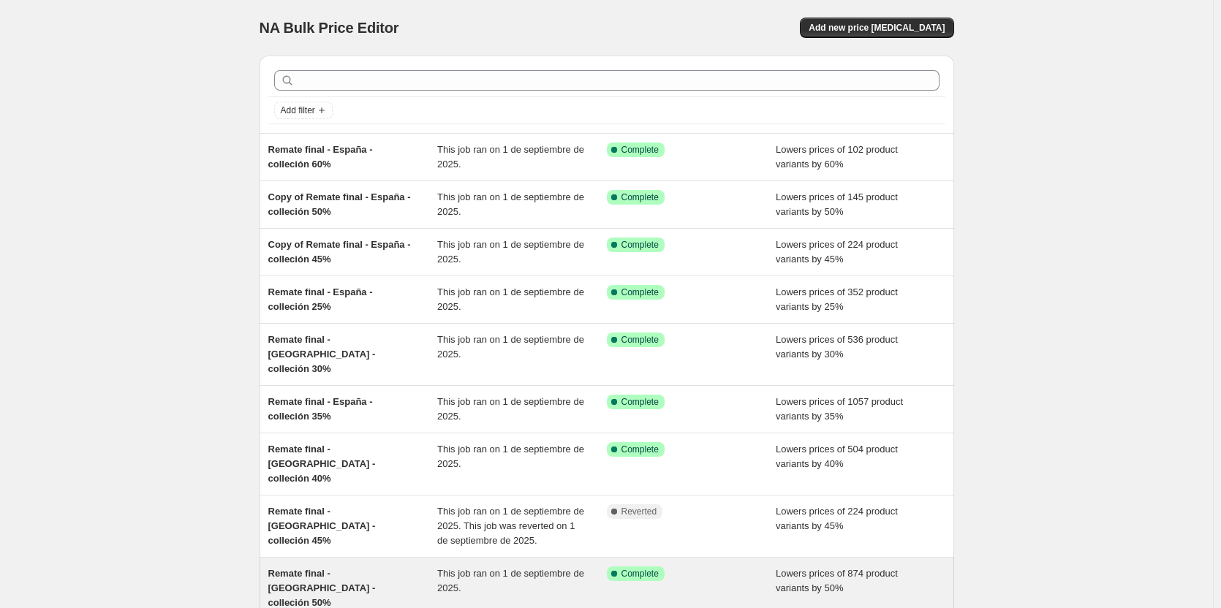  What do you see at coordinates (836, 456) in the screenshot?
I see `span: Lowers prices of 504 product variants by 40%` at bounding box center [836, 456].